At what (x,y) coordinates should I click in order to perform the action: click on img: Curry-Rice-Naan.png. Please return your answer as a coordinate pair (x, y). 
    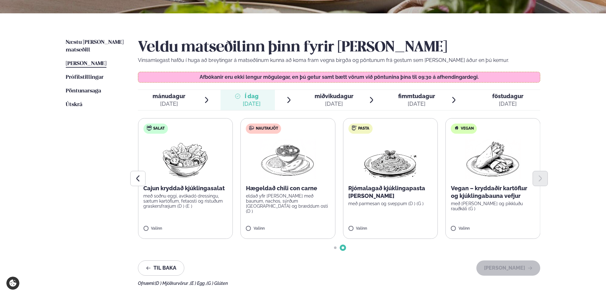
    Looking at the image, I should click on (288, 159).